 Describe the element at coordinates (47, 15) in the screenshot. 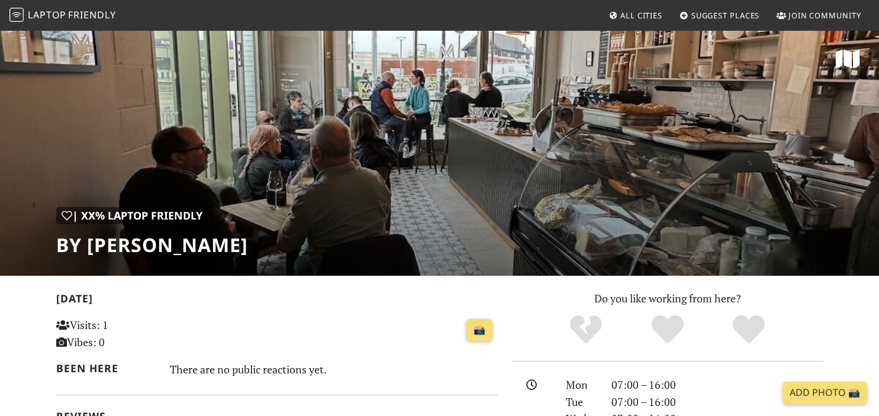

I see `span: Laptop` at that location.